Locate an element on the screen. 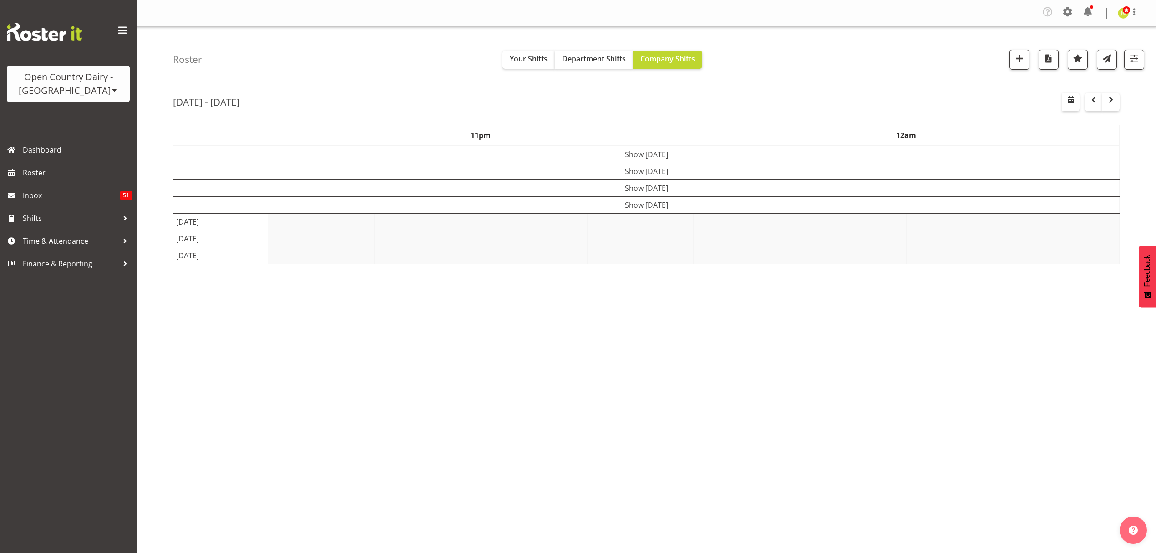 This screenshot has height=553, width=1156. button: Highlight an important date within the roster. is located at coordinates (1078, 60).